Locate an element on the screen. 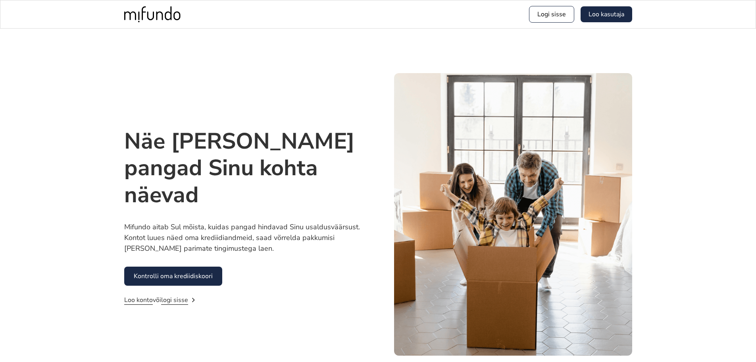  a: logi sisse is located at coordinates (175, 300).